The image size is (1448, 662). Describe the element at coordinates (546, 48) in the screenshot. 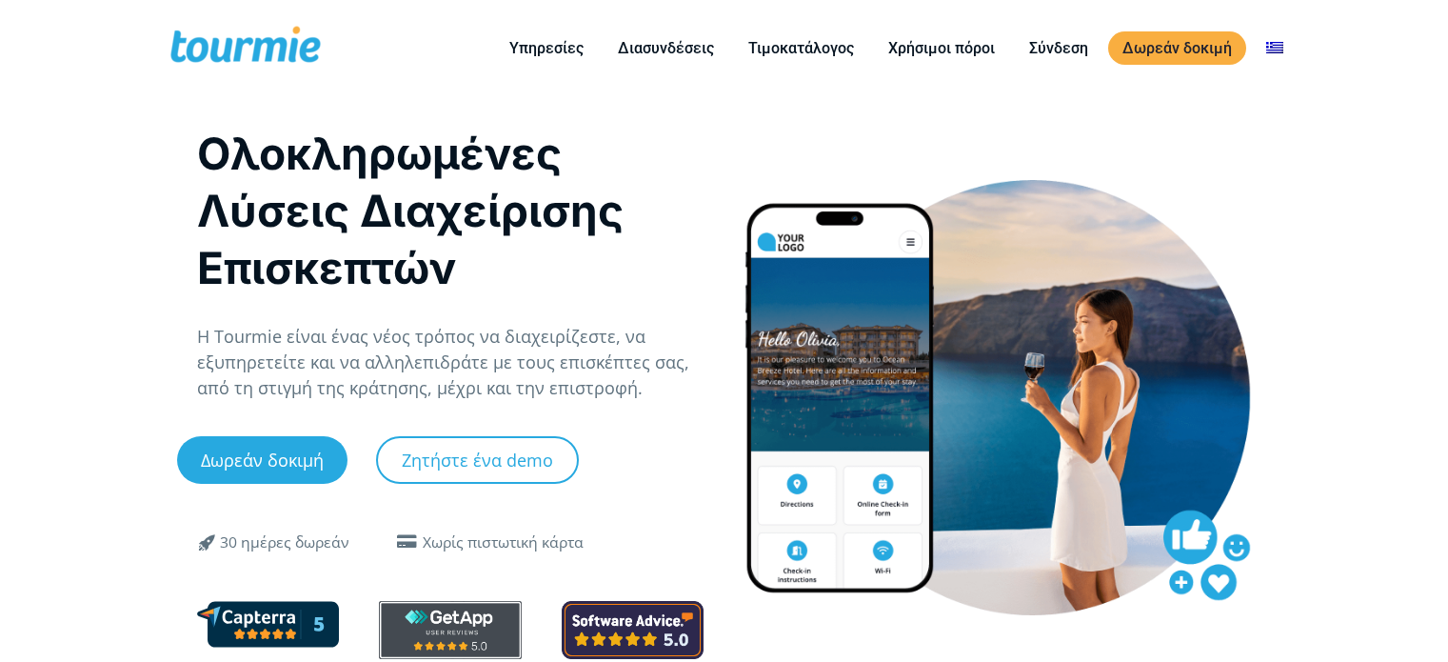

I see `a: Υπηρεσίες` at that location.